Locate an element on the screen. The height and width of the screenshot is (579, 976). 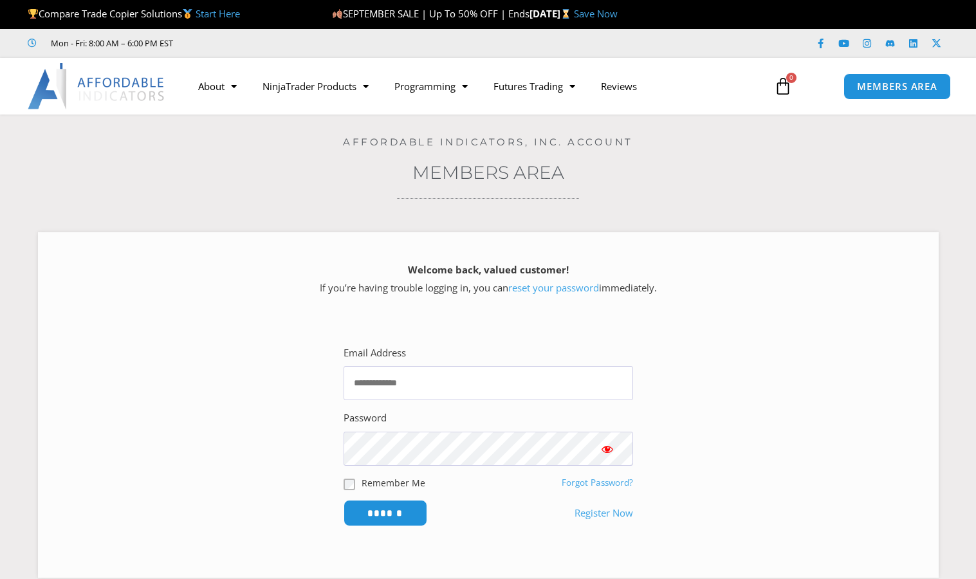
span: MEMBERS AREA is located at coordinates (897, 86).